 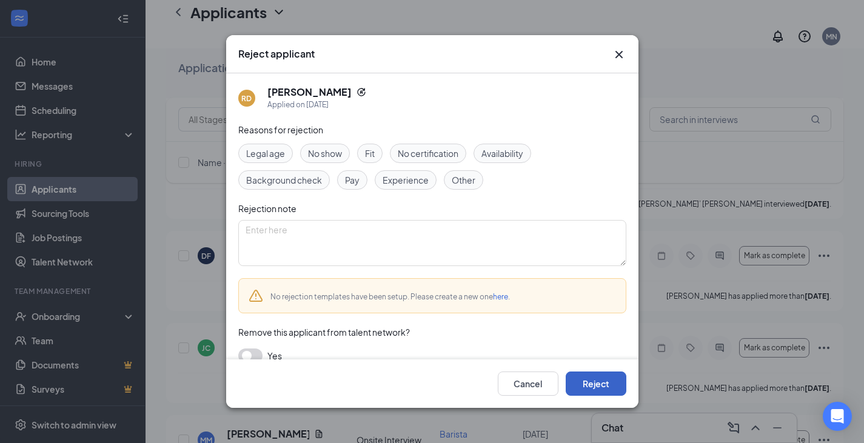 What do you see at coordinates (596, 384) in the screenshot?
I see `button: Reject` at bounding box center [596, 384].